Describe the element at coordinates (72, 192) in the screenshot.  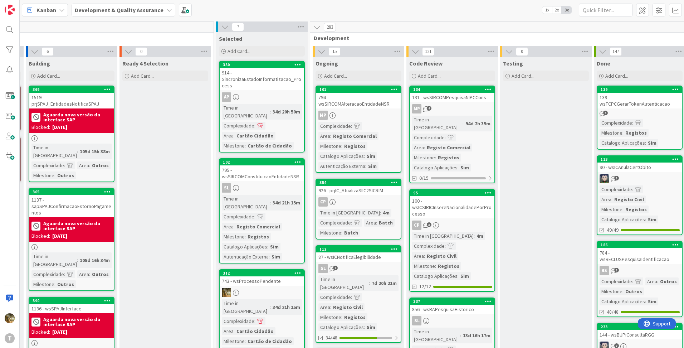
I see `div: 365` at that location.